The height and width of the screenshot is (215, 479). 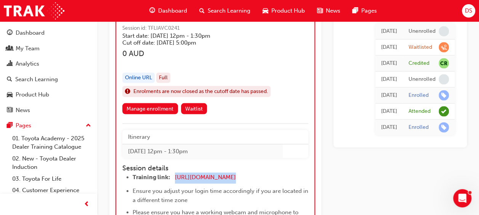 What do you see at coordinates (369, 11) in the screenshot?
I see `span: Pages` at bounding box center [369, 11].